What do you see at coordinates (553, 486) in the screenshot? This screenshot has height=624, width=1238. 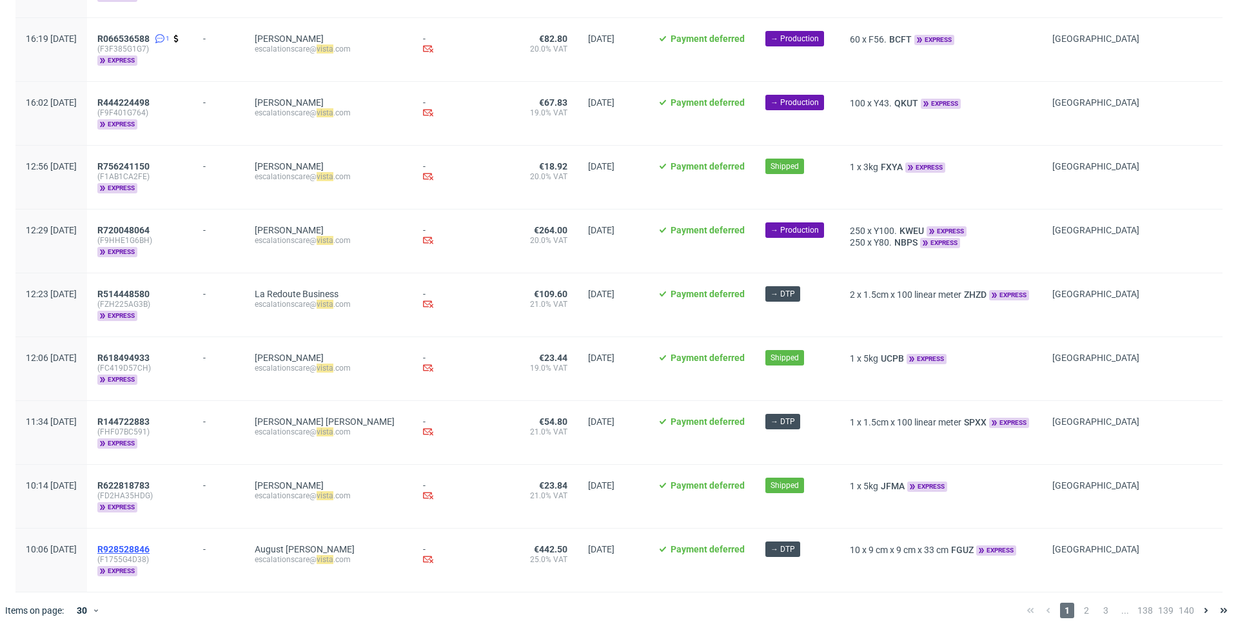 I see `span: €23.84` at bounding box center [553, 486].